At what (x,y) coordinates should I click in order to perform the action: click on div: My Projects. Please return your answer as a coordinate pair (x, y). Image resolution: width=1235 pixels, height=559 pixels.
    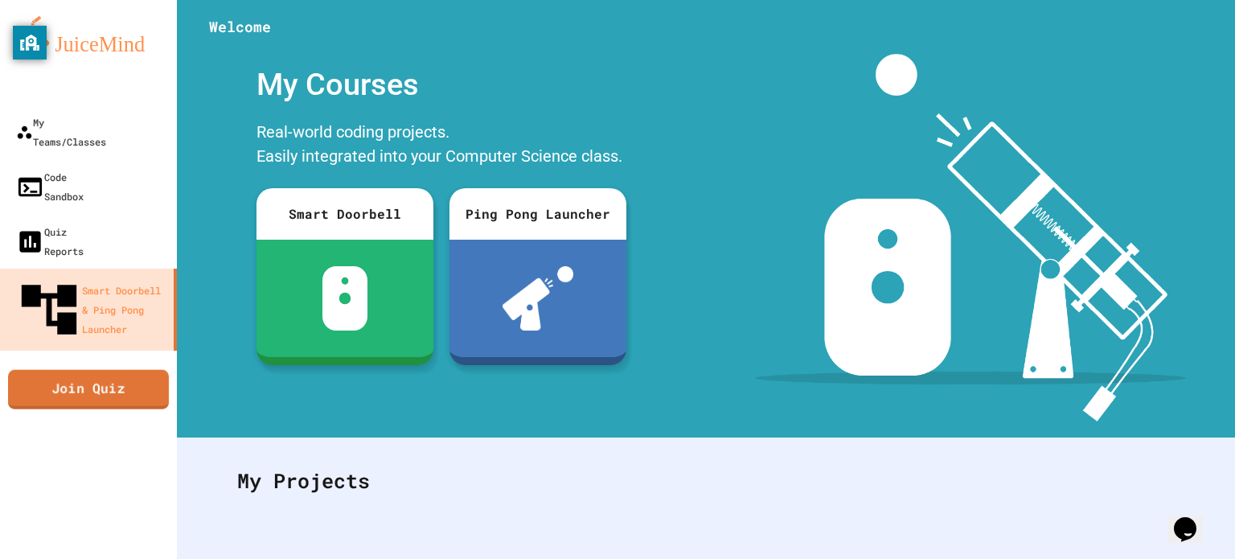
    Looking at the image, I should click on (706, 481).